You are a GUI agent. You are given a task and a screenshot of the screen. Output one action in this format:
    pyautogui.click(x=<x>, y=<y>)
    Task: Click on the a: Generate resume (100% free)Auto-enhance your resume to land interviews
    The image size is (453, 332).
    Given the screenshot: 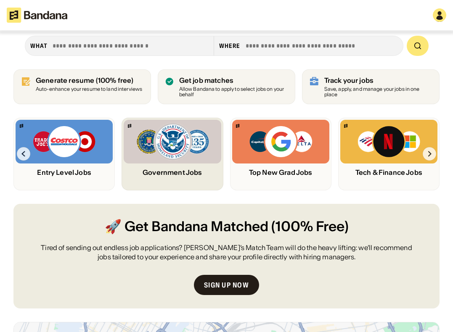 What is the action you would take?
    pyautogui.click(x=82, y=87)
    